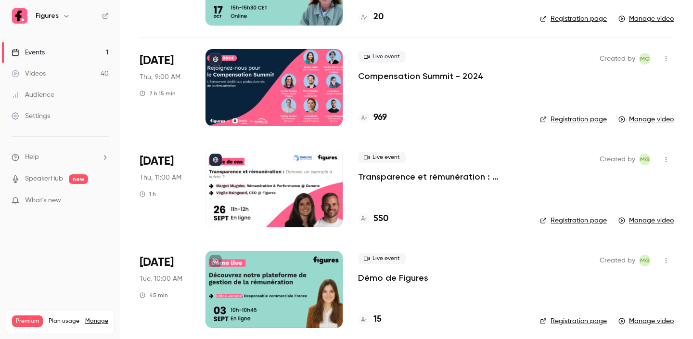 The height and width of the screenshot is (339, 693). Describe the element at coordinates (28, 52) in the screenshot. I see `div: Events` at that location.